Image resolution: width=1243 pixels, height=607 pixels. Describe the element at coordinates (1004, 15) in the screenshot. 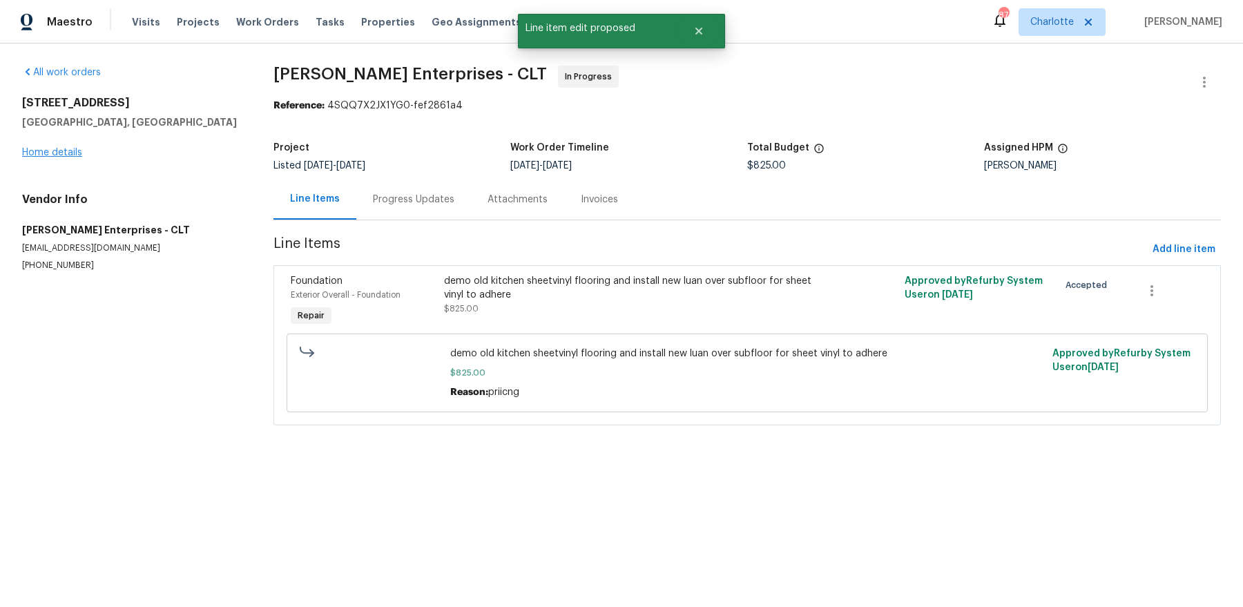

I see `div: 87` at that location.